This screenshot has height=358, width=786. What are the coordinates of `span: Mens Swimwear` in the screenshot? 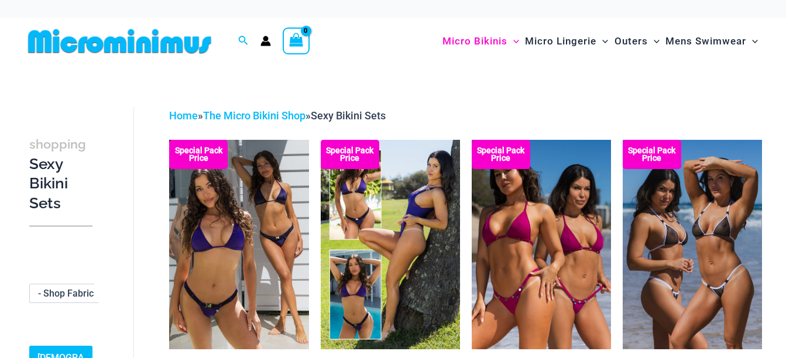 It's located at (706, 41).